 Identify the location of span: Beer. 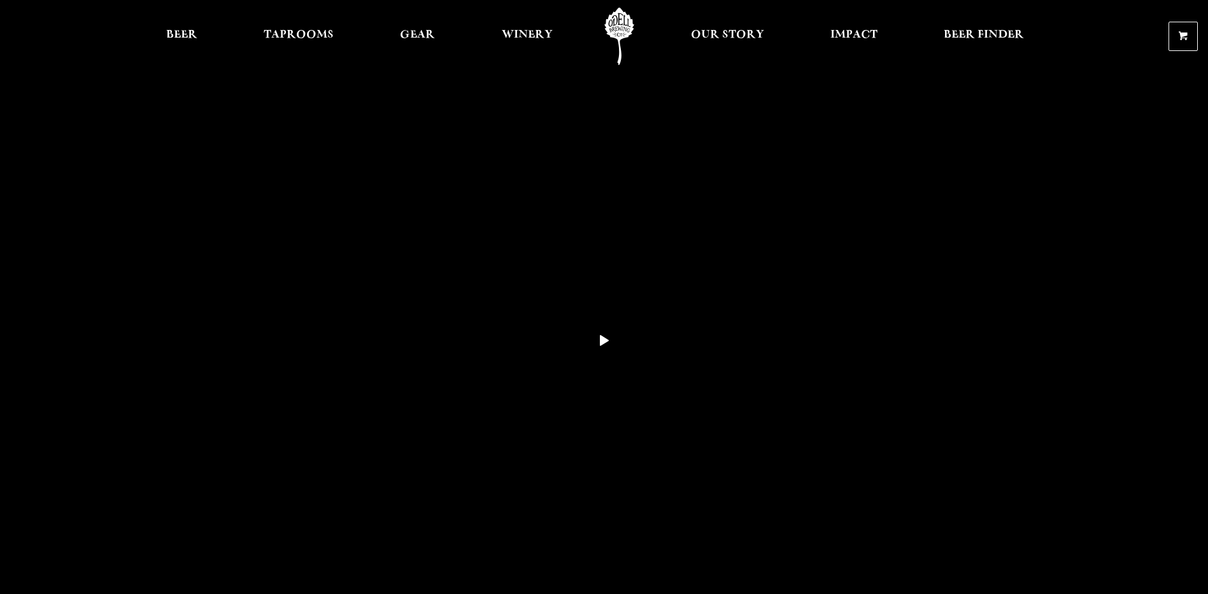
(182, 35).